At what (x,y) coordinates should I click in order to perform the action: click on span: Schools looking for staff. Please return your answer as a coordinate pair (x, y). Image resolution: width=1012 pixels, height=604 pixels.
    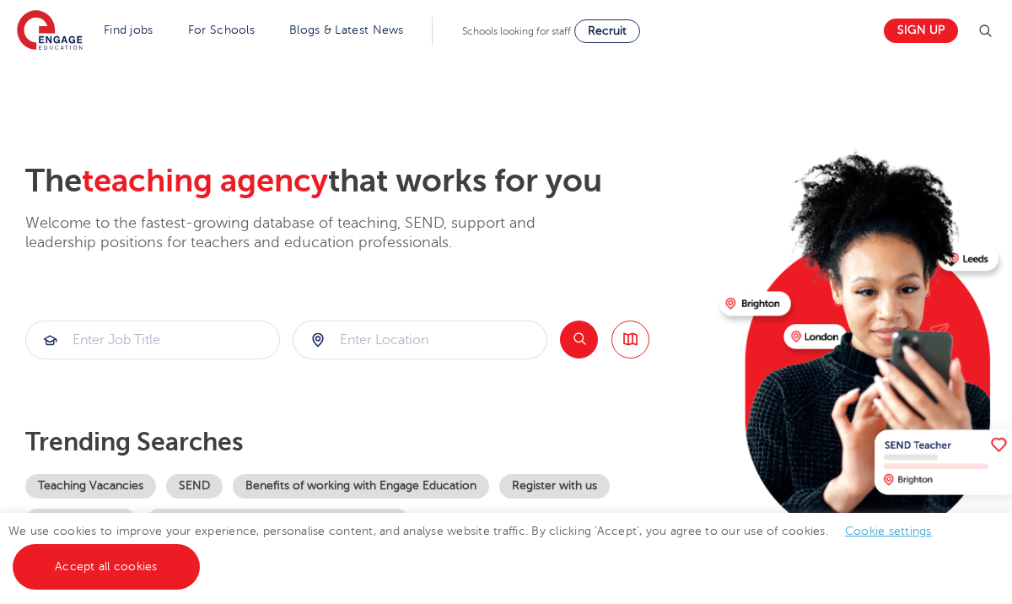
    Looking at the image, I should click on (516, 31).